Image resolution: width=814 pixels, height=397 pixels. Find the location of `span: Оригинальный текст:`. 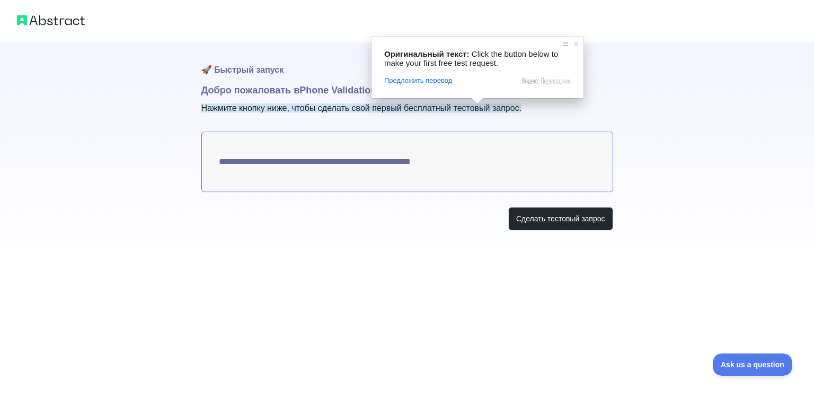

span: Оригинальный текст: is located at coordinates (427, 54).